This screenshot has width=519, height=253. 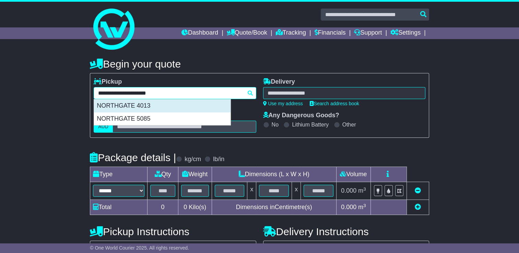 I want to click on a: Quote/Book, so click(x=247, y=33).